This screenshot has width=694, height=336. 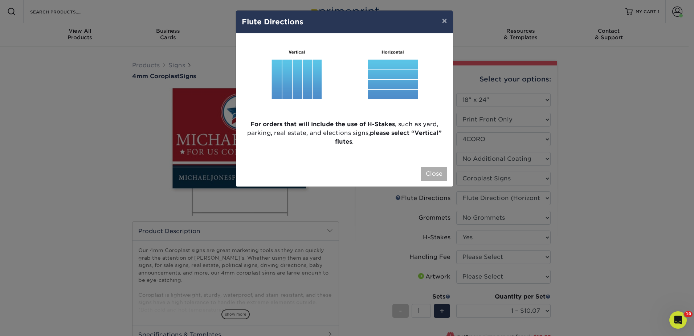 I want to click on span: 10, so click(x=688, y=314).